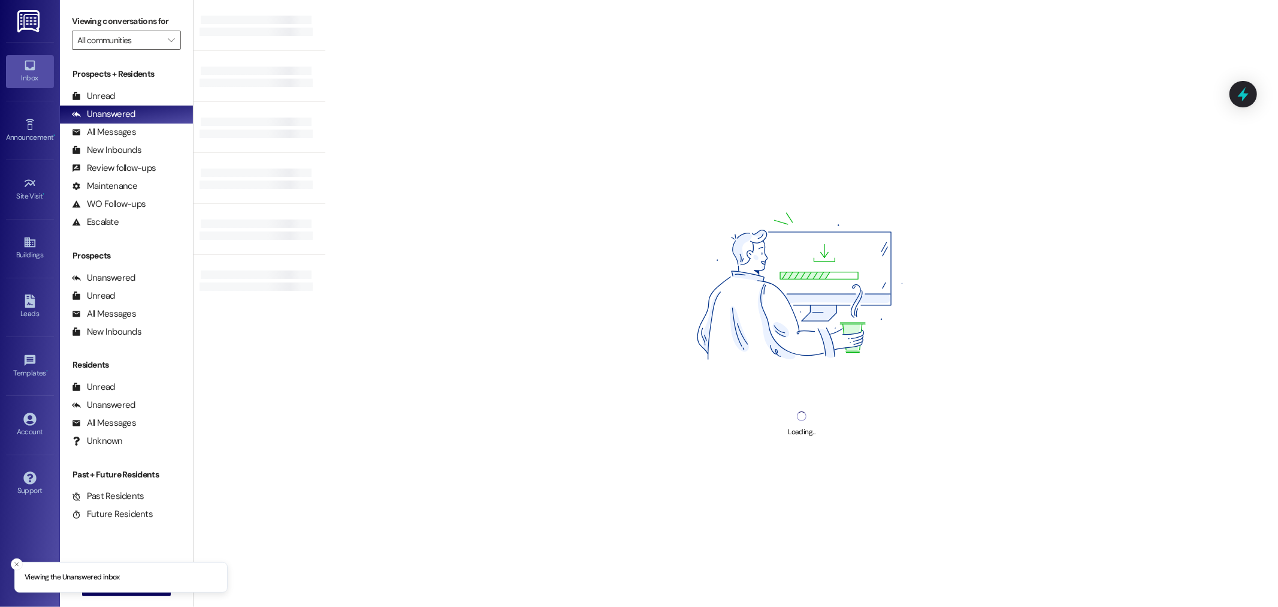 This screenshot has width=1278, height=607. Describe the element at coordinates (126, 364) in the screenshot. I see `div: Residents` at that location.